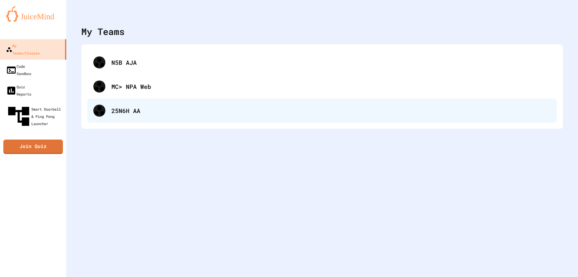 The width and height of the screenshot is (578, 277). What do you see at coordinates (33, 14) in the screenshot?
I see `img: logo-orange.svg` at bounding box center [33, 14].